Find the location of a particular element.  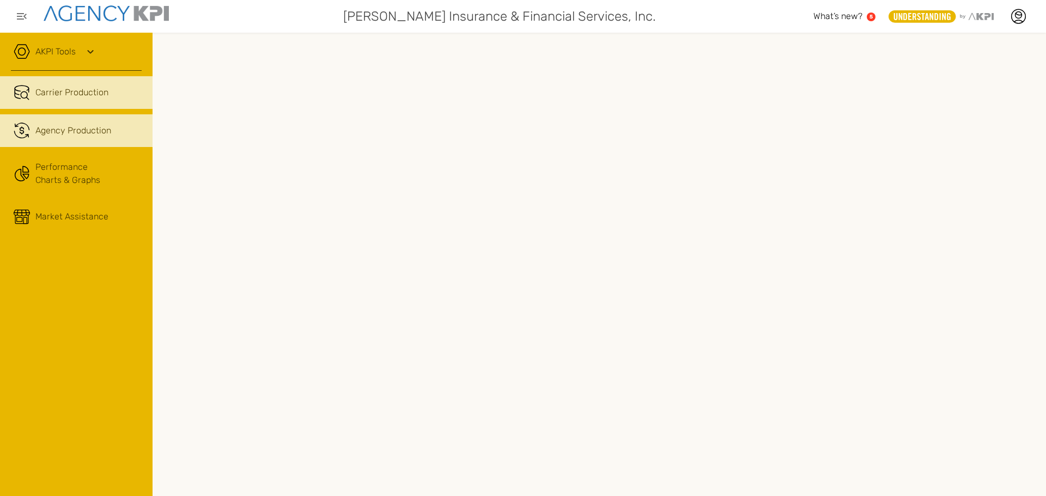

a: AKPI Tools is located at coordinates (56, 52).